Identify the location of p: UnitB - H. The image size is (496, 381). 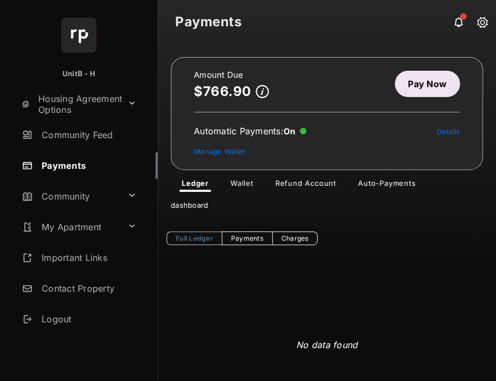
(79, 74).